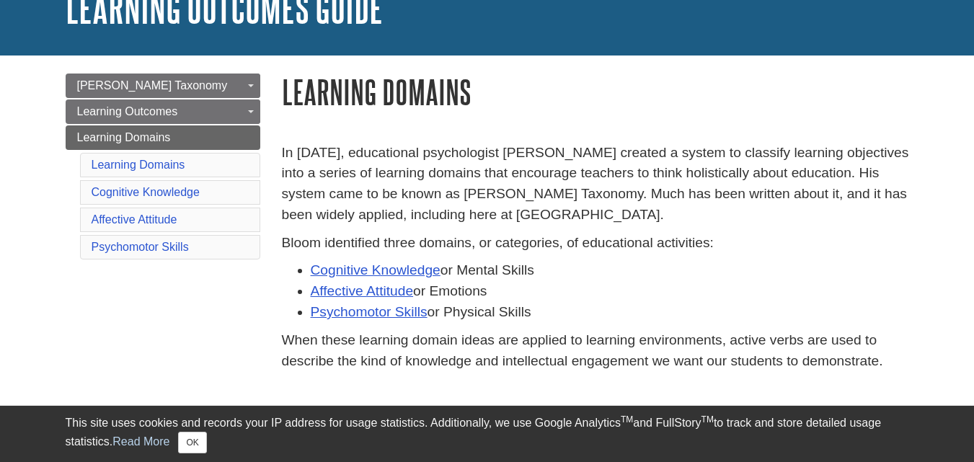 This screenshot has height=462, width=974. I want to click on li: or Emotions, so click(610, 291).